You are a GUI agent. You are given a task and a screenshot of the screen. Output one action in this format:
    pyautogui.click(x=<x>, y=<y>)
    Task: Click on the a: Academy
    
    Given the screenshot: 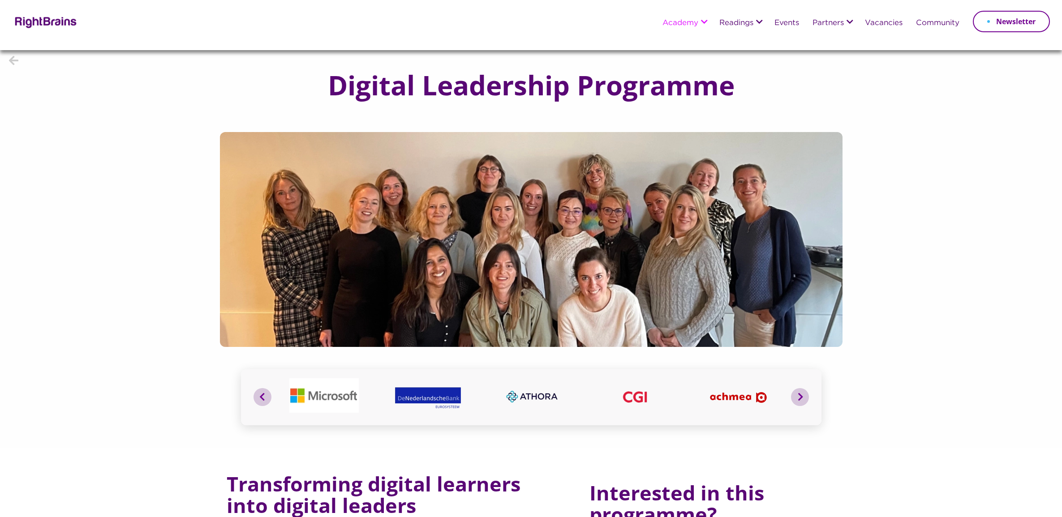 What is the action you would take?
    pyautogui.click(x=680, y=23)
    